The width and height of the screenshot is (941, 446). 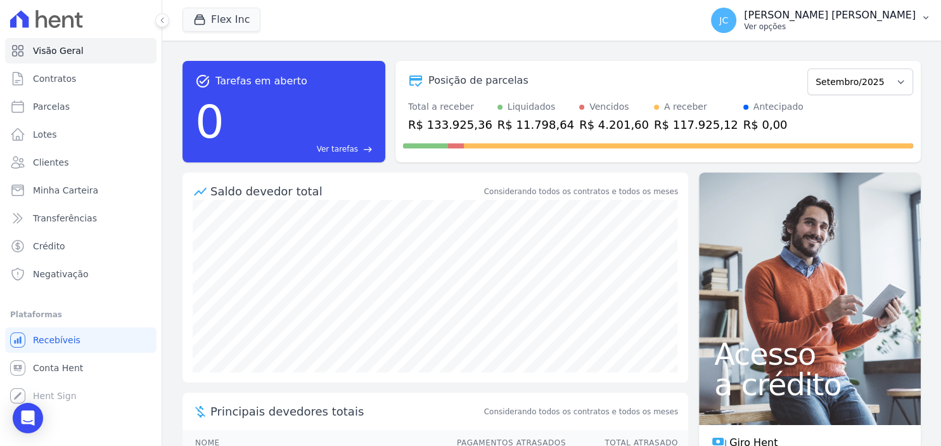 What do you see at coordinates (301, 149) in the screenshot?
I see `a: Ver tarefas east` at bounding box center [301, 149].